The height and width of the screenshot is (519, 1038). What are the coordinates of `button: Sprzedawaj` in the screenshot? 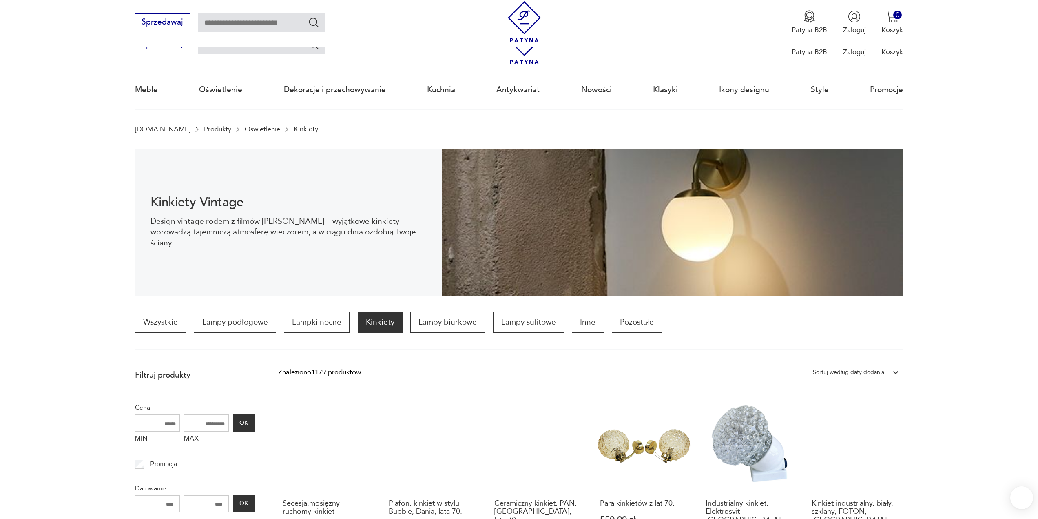 It's located at (162, 22).